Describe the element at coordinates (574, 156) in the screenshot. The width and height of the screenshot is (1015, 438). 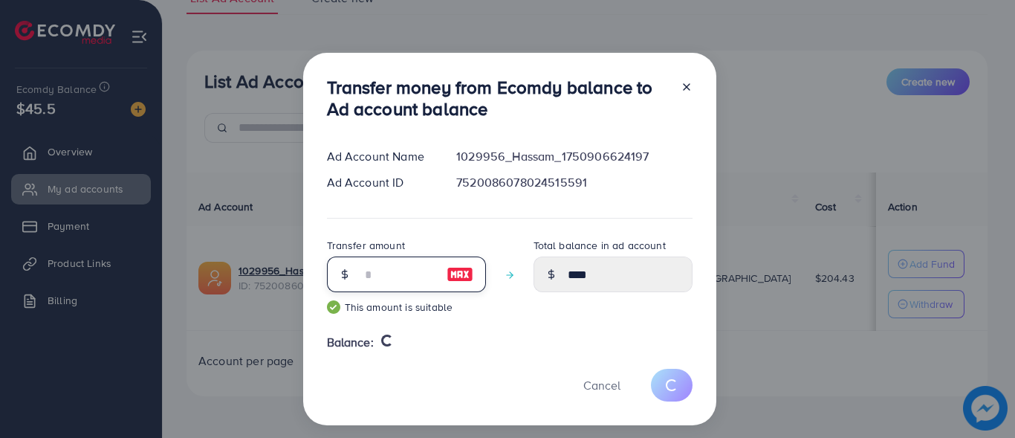
I see `div: 1029956_Hassam_1750906624197` at that location.